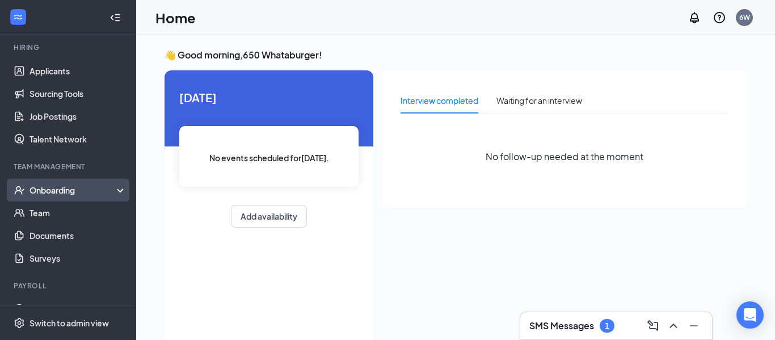 The height and width of the screenshot is (340, 775). Describe the element at coordinates (456, 55) in the screenshot. I see `h3: 👋 Good morning, 650 Whataburger !` at that location.